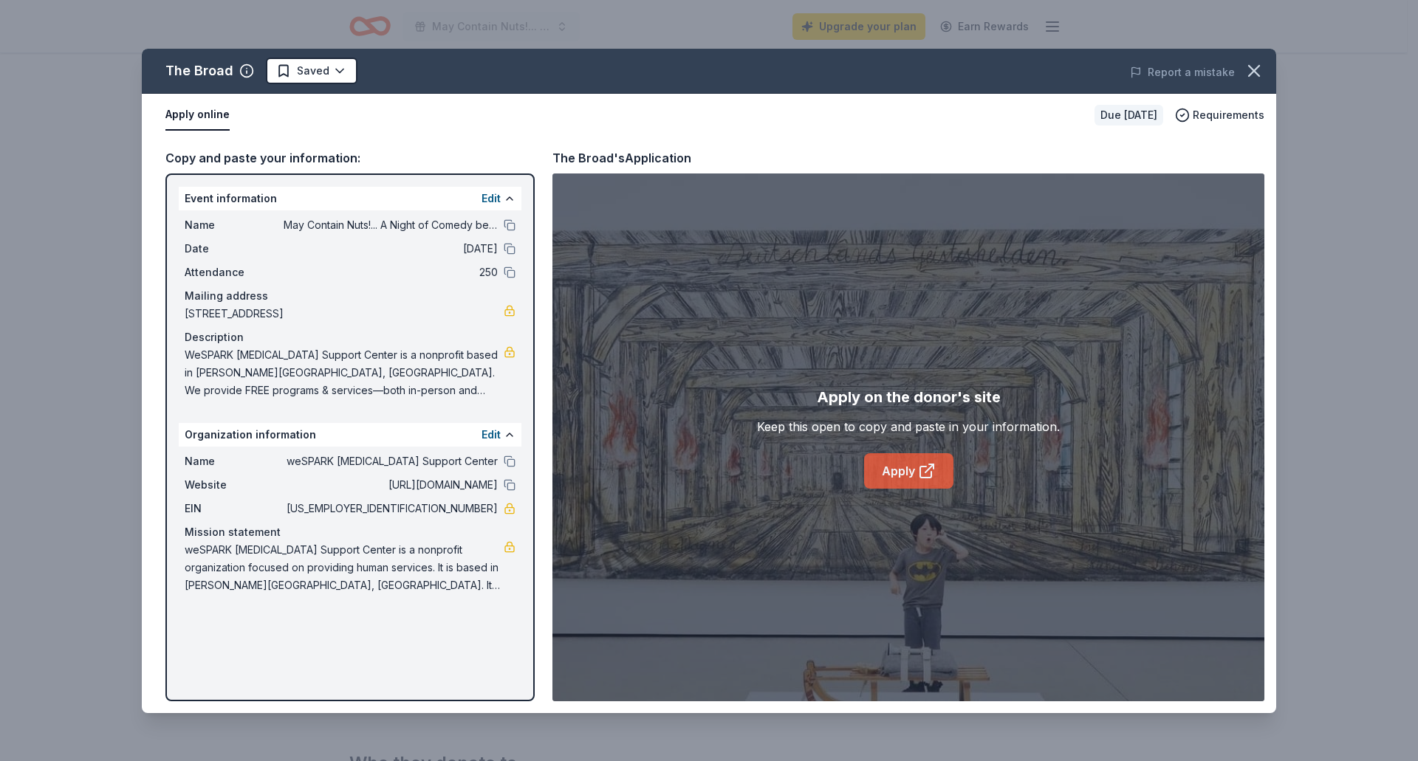 Image resolution: width=1418 pixels, height=761 pixels. I want to click on span: Date, so click(234, 249).